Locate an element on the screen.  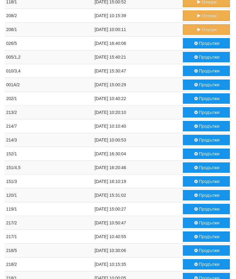
td: 001А/2 is located at coordinates (49, 85).